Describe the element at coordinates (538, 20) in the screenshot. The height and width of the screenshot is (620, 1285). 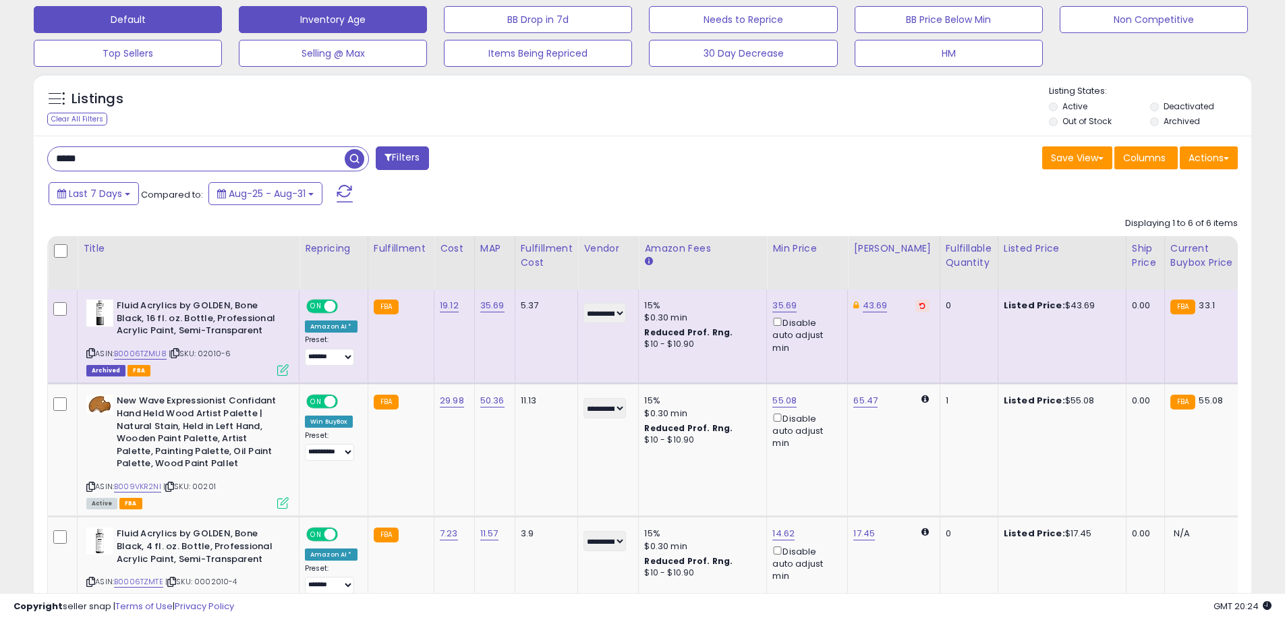
I see `button: BB Drop in 7d` at that location.